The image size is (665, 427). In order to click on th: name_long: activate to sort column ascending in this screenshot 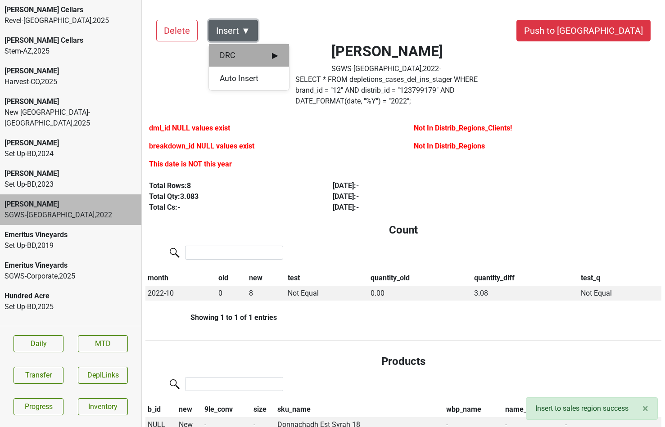, I will do `click(533, 410)`.